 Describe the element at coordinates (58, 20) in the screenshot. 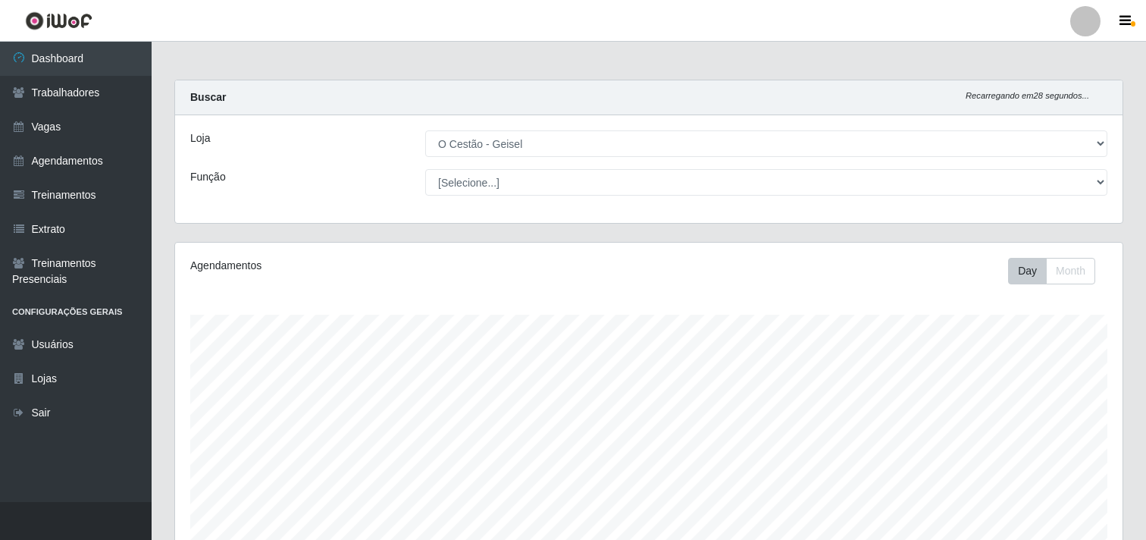

I see `img: CoreUI Logo` at that location.